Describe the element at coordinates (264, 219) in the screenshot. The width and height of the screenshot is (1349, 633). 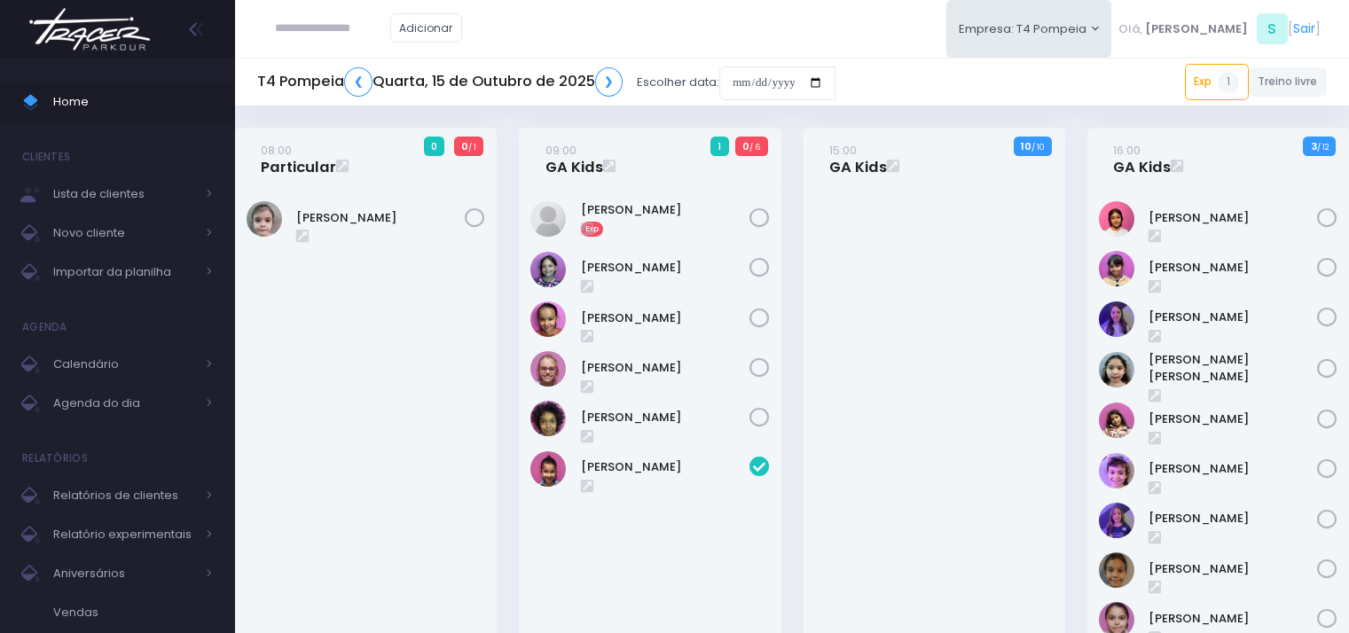
I see `img: Brunna Mateus De Paulo Alves` at that location.